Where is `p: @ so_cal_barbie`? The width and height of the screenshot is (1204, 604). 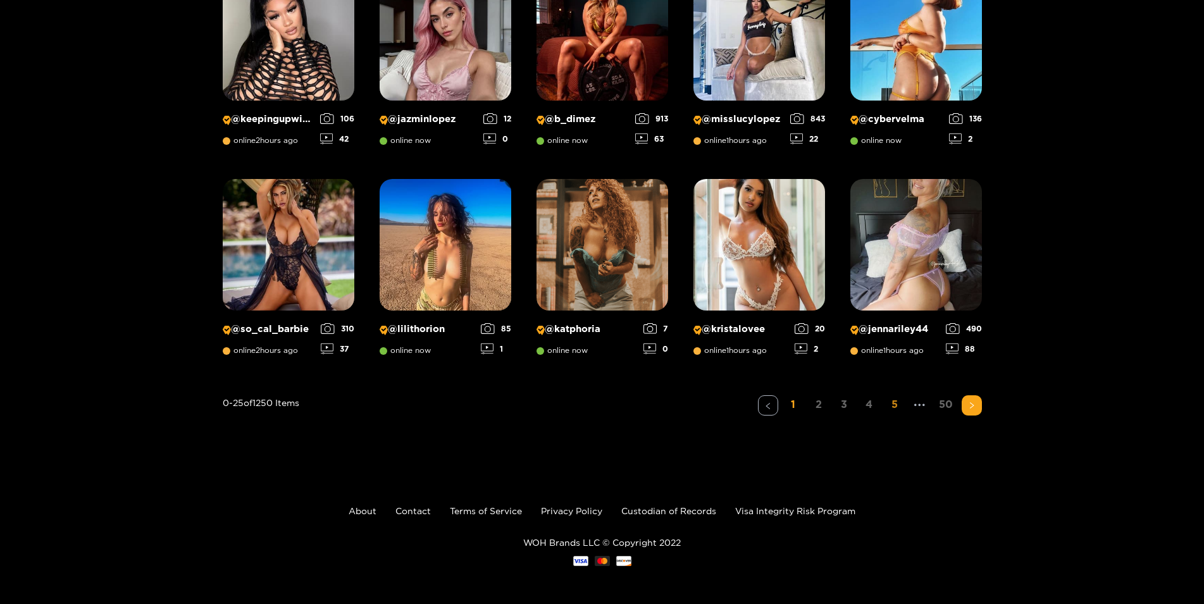 p: @ so_cal_barbie is located at coordinates (268, 329).